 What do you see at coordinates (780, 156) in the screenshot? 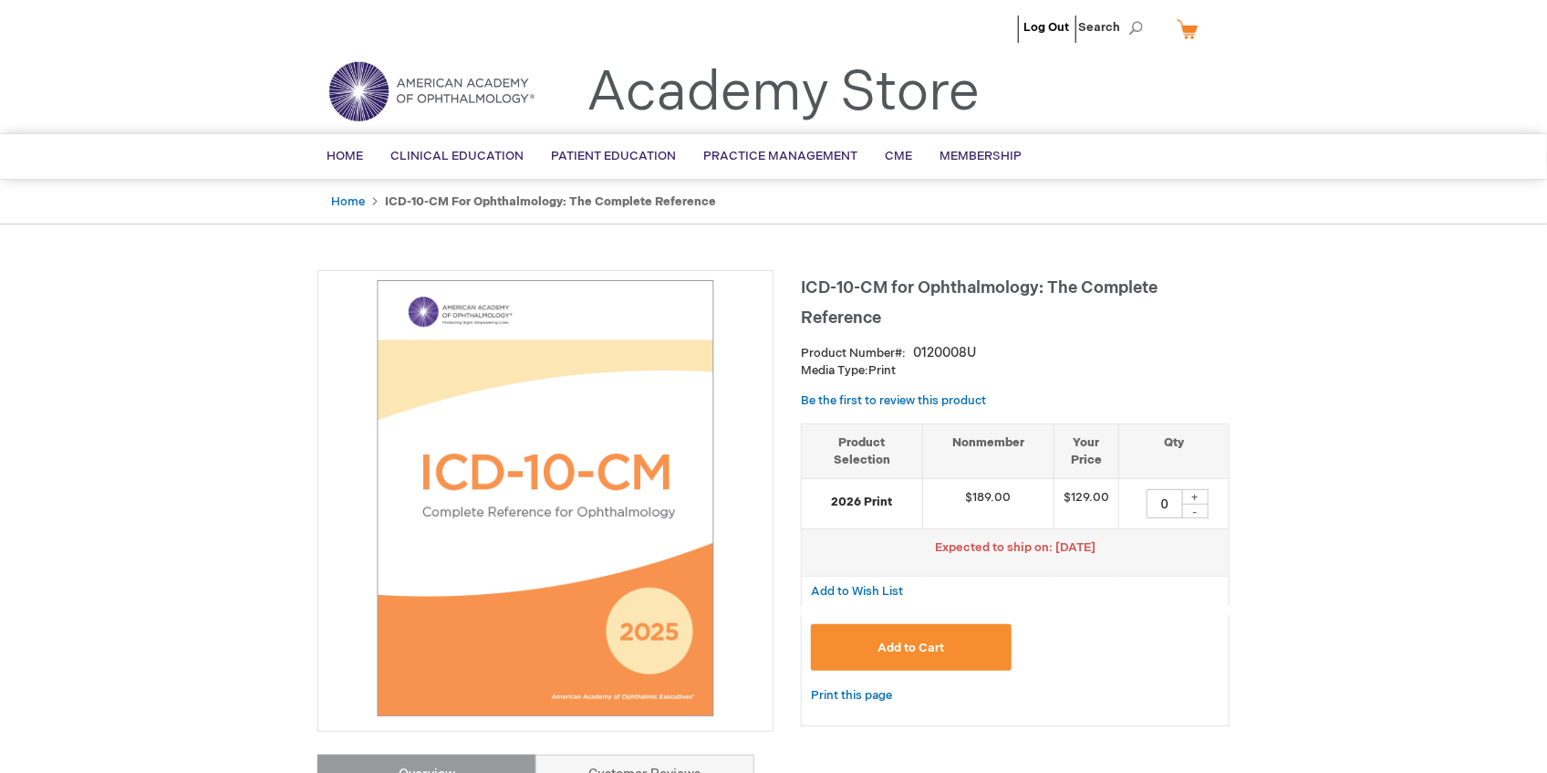
I see `span: Practice Management` at bounding box center [780, 156].